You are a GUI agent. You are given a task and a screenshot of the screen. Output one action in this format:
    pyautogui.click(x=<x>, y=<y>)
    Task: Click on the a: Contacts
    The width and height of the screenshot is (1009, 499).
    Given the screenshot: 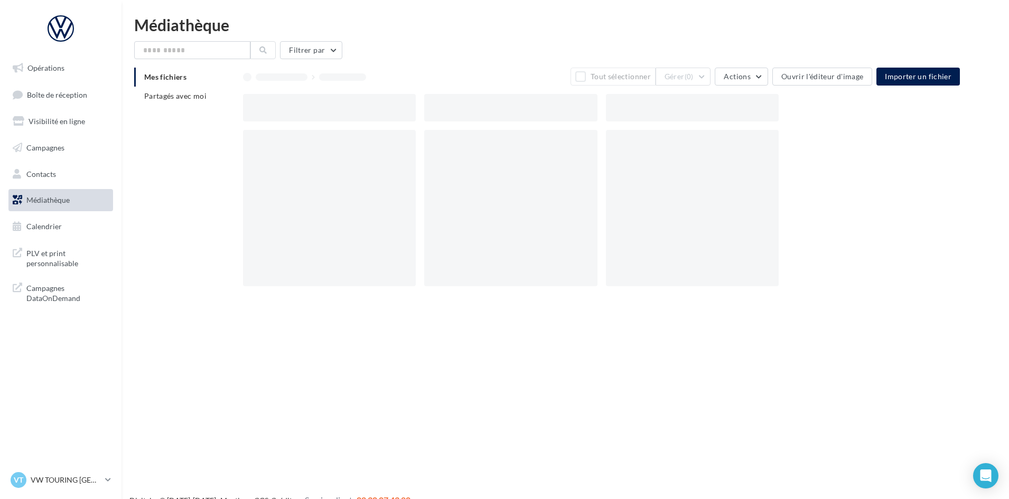 What is the action you would take?
    pyautogui.click(x=61, y=174)
    